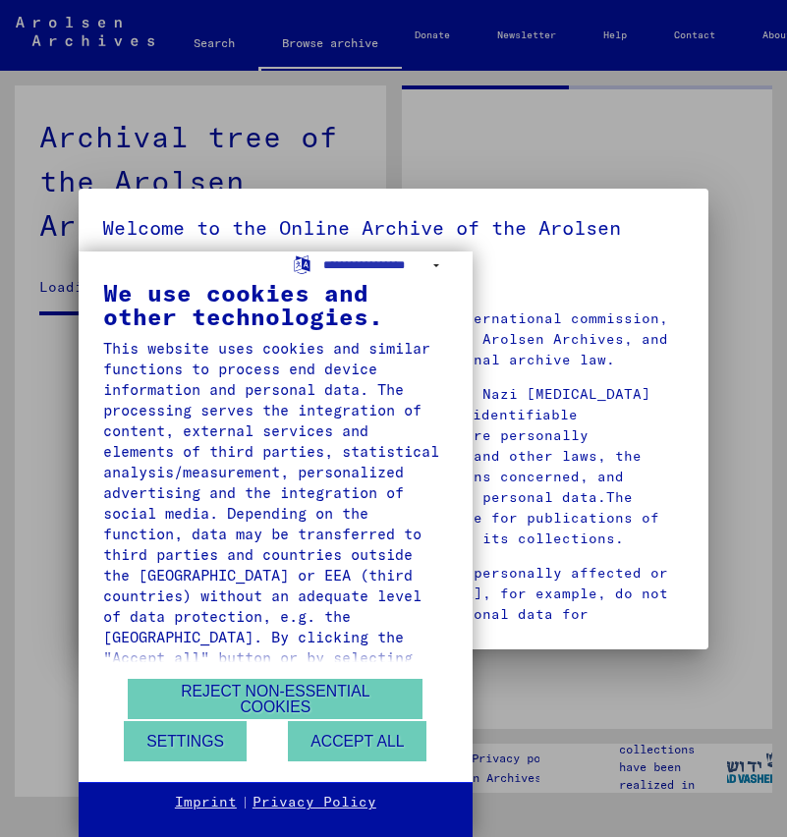 The height and width of the screenshot is (837, 787). I want to click on a: Privacy Policy, so click(314, 802).